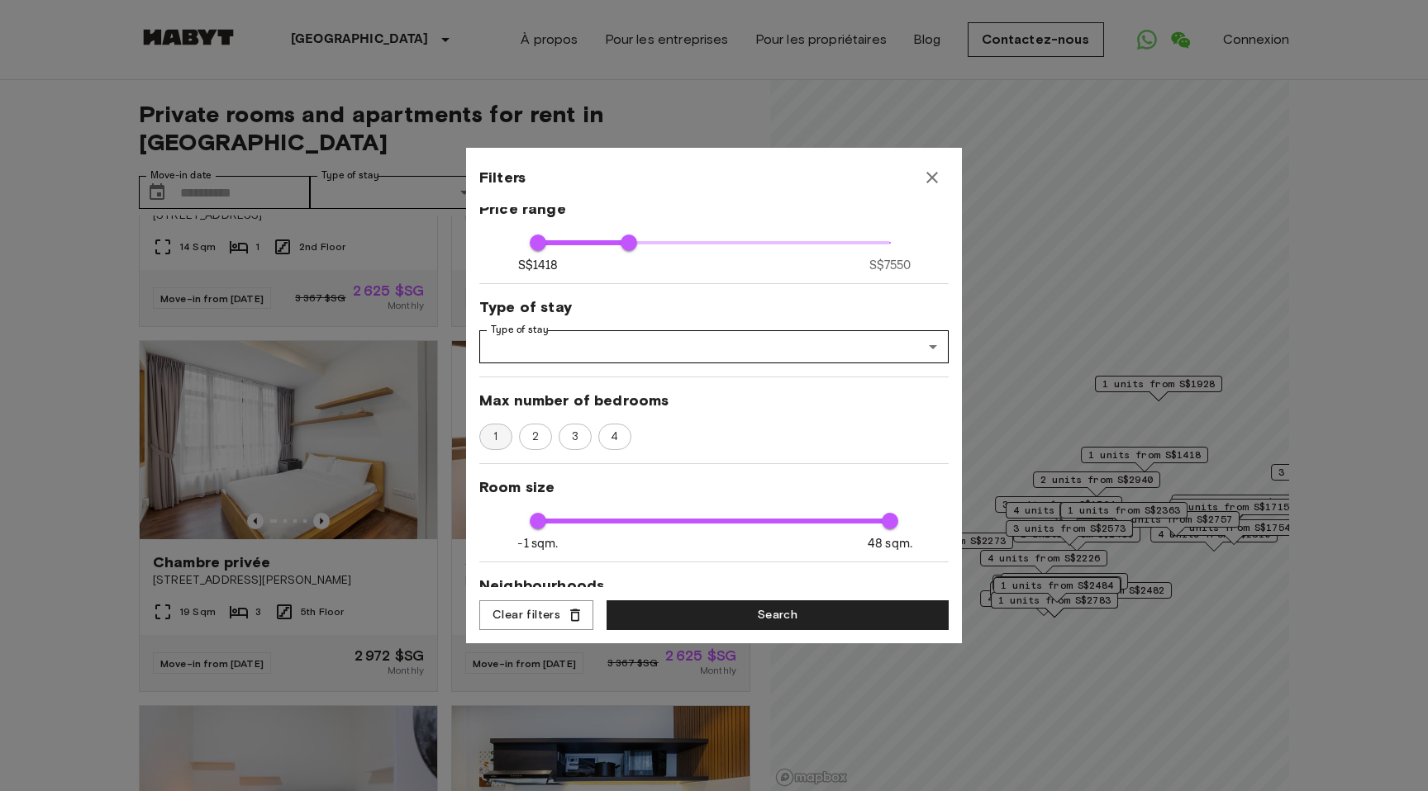  Describe the element at coordinates (777, 615) in the screenshot. I see `button: Search` at that location.